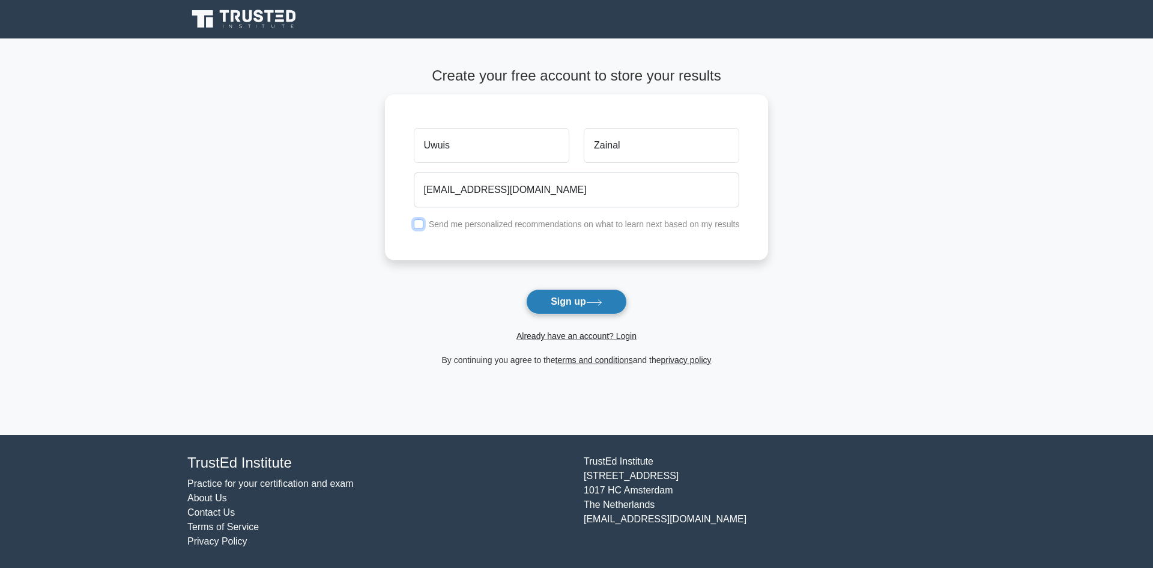  Describe the element at coordinates (584, 224) in the screenshot. I see `label: Send me personalized recommendations on what to learn next based on my results` at that location.